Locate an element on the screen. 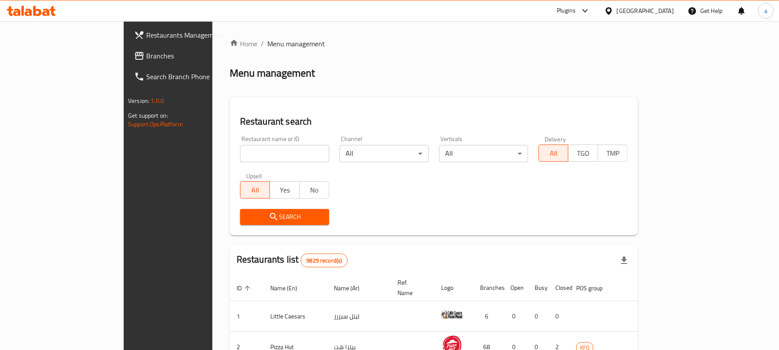  img: Little Caesars is located at coordinates (452, 315).